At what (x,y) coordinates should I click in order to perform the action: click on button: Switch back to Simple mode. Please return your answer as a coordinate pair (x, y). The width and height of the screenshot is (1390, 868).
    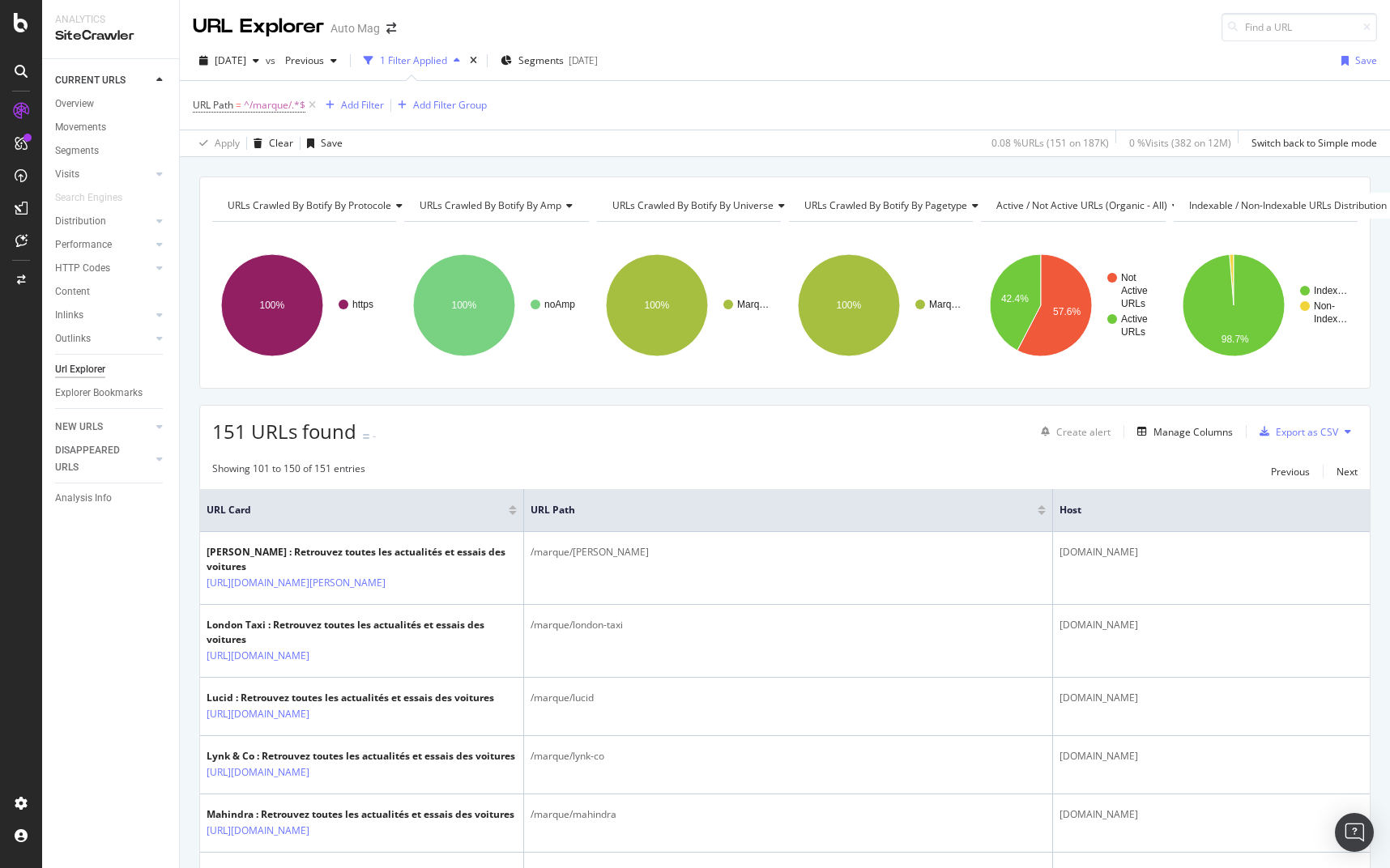
    Looking at the image, I should click on (1310, 143).